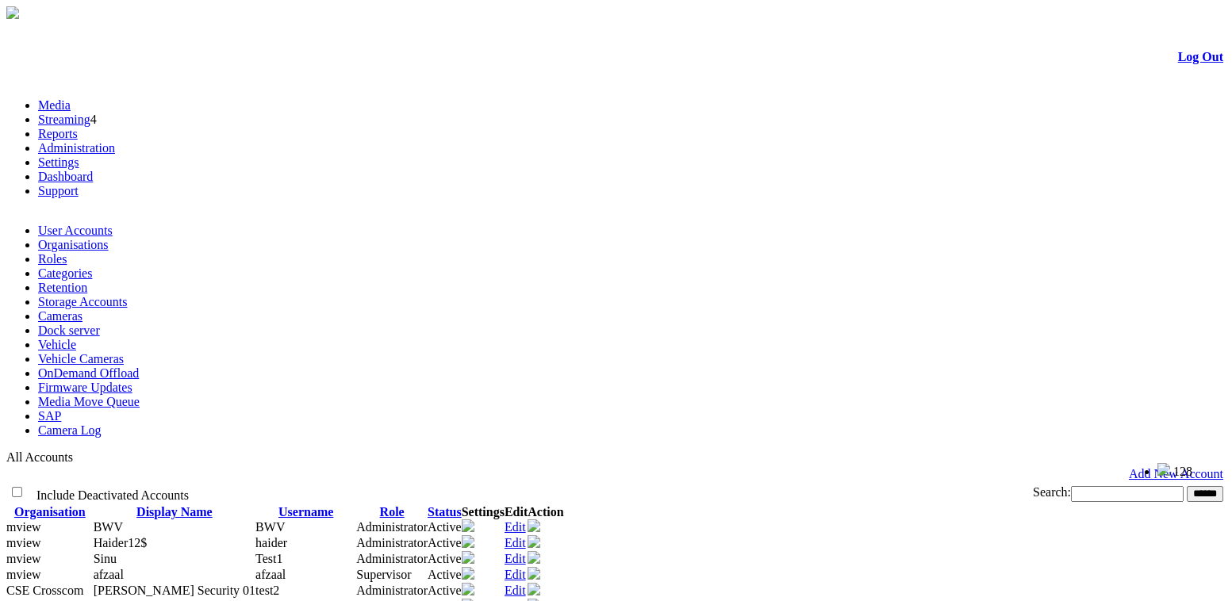 The height and width of the screenshot is (601, 1232). I want to click on th: Edit, so click(516, 512).